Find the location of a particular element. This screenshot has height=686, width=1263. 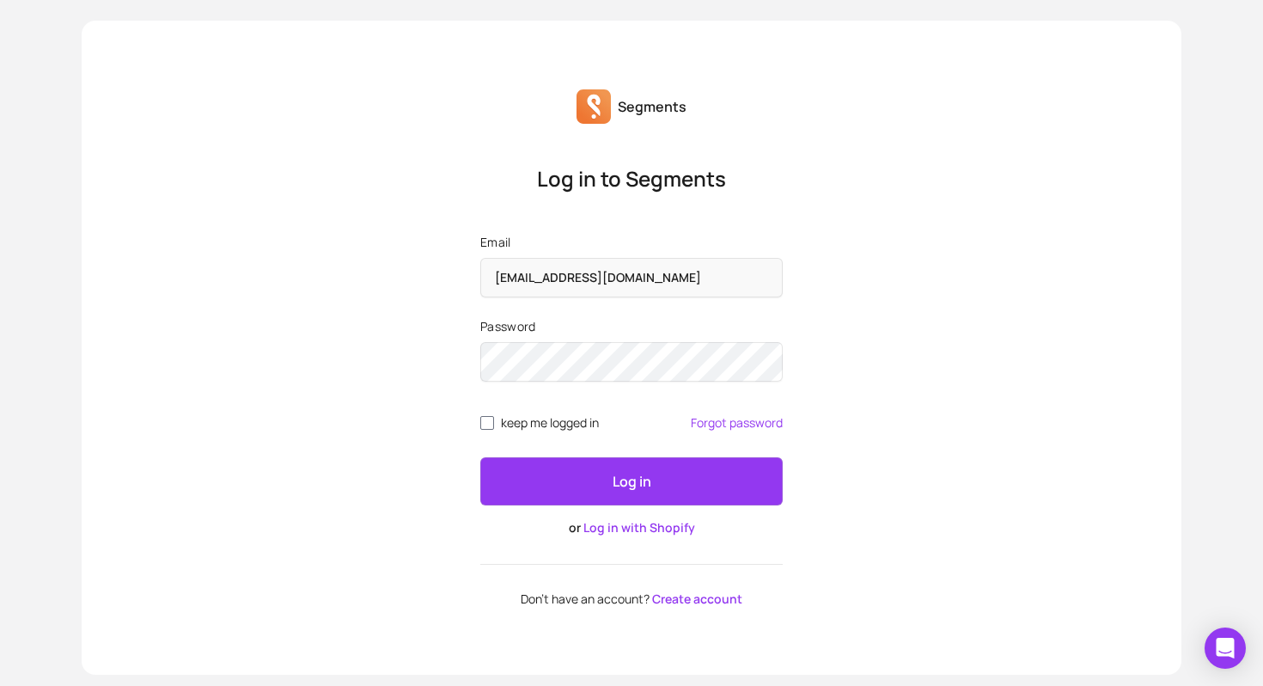

label: Email is located at coordinates (632, 242).